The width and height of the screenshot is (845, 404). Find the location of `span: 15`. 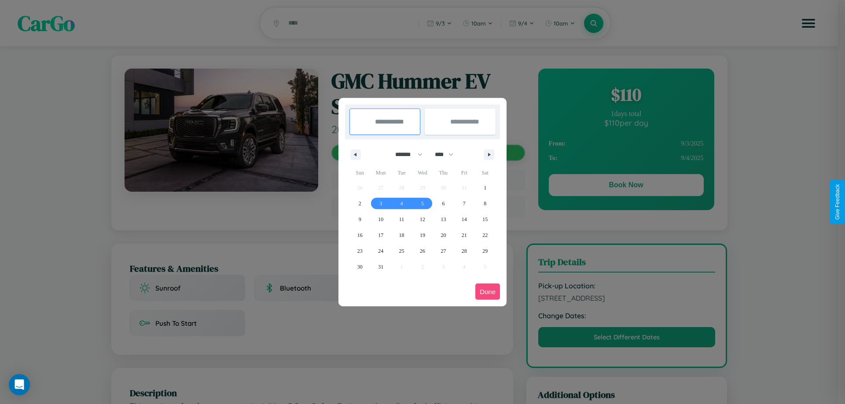

span: 15 is located at coordinates (485, 219).